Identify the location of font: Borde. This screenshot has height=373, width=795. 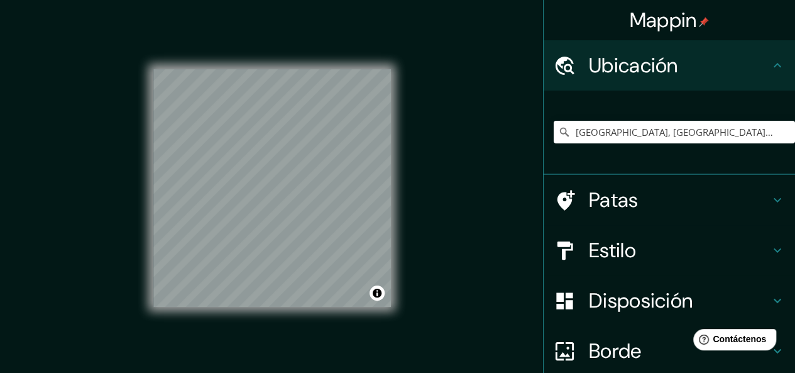
(615, 351).